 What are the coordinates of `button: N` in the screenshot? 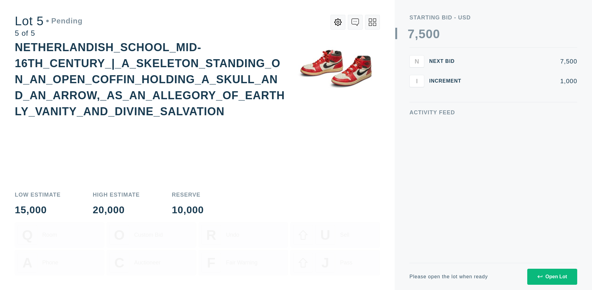 It's located at (417, 61).